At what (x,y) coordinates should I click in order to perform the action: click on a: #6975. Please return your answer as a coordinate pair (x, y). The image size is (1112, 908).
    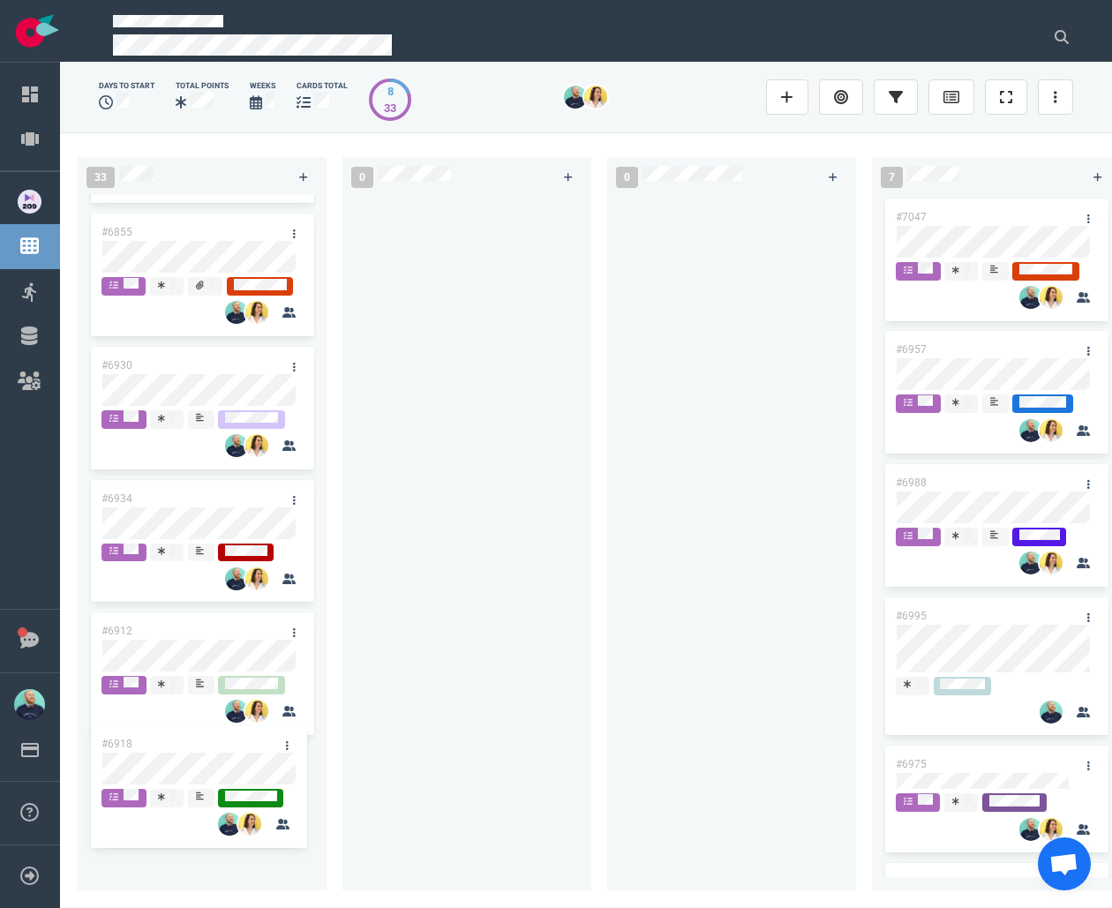
    Looking at the image, I should click on (911, 764).